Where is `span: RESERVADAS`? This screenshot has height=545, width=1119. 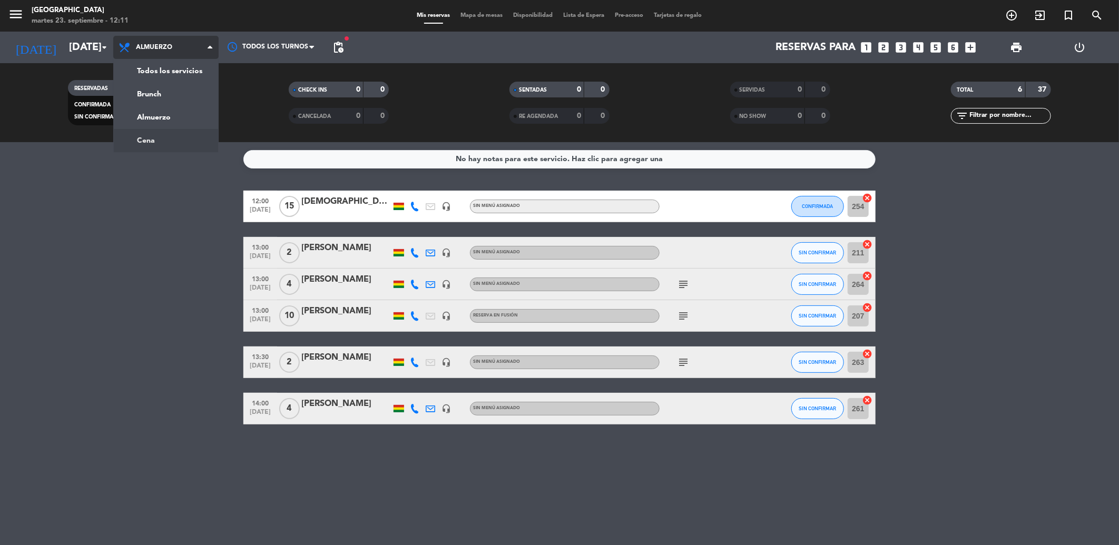 span: RESERVADAS is located at coordinates (91, 89).